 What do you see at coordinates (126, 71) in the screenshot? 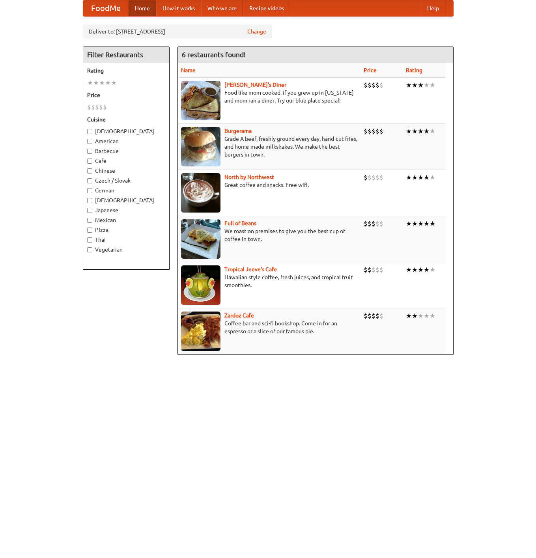
I see `h5: Rating` at bounding box center [126, 71].